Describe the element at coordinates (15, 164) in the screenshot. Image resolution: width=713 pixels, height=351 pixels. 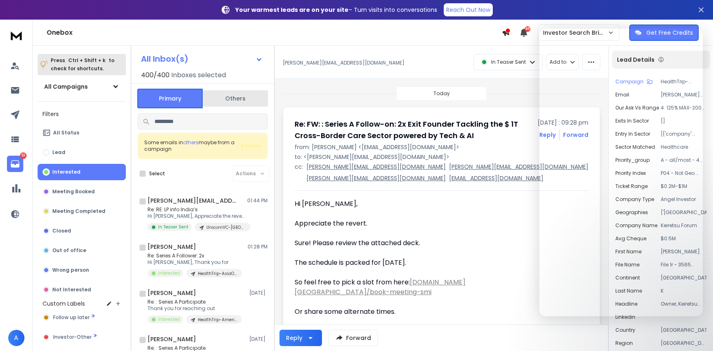
I see `a: 53` at that location.